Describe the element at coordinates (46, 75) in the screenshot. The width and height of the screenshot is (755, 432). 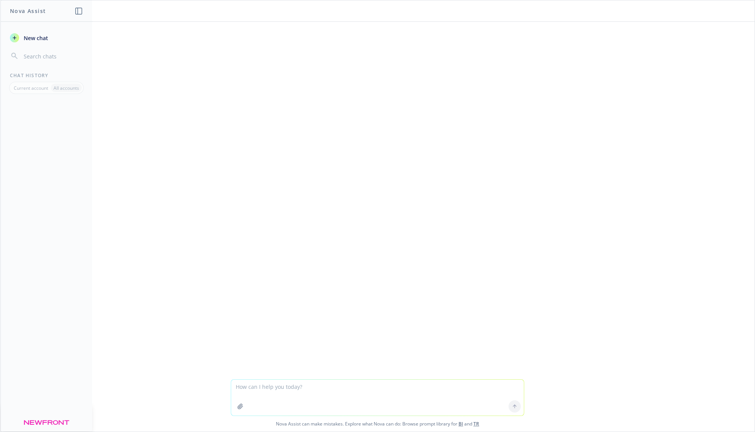
I see `div: Chat History` at that location.